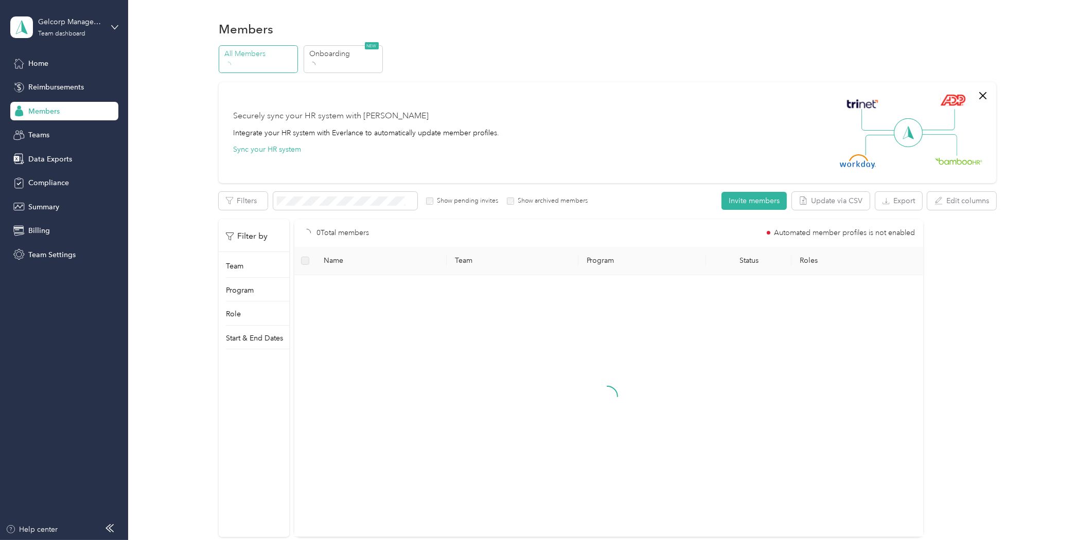 The width and height of the screenshot is (1092, 540). What do you see at coordinates (366, 133) in the screenshot?
I see `div: Integrate your HR system with Everlance to automatically update member profiles.` at bounding box center [366, 133].